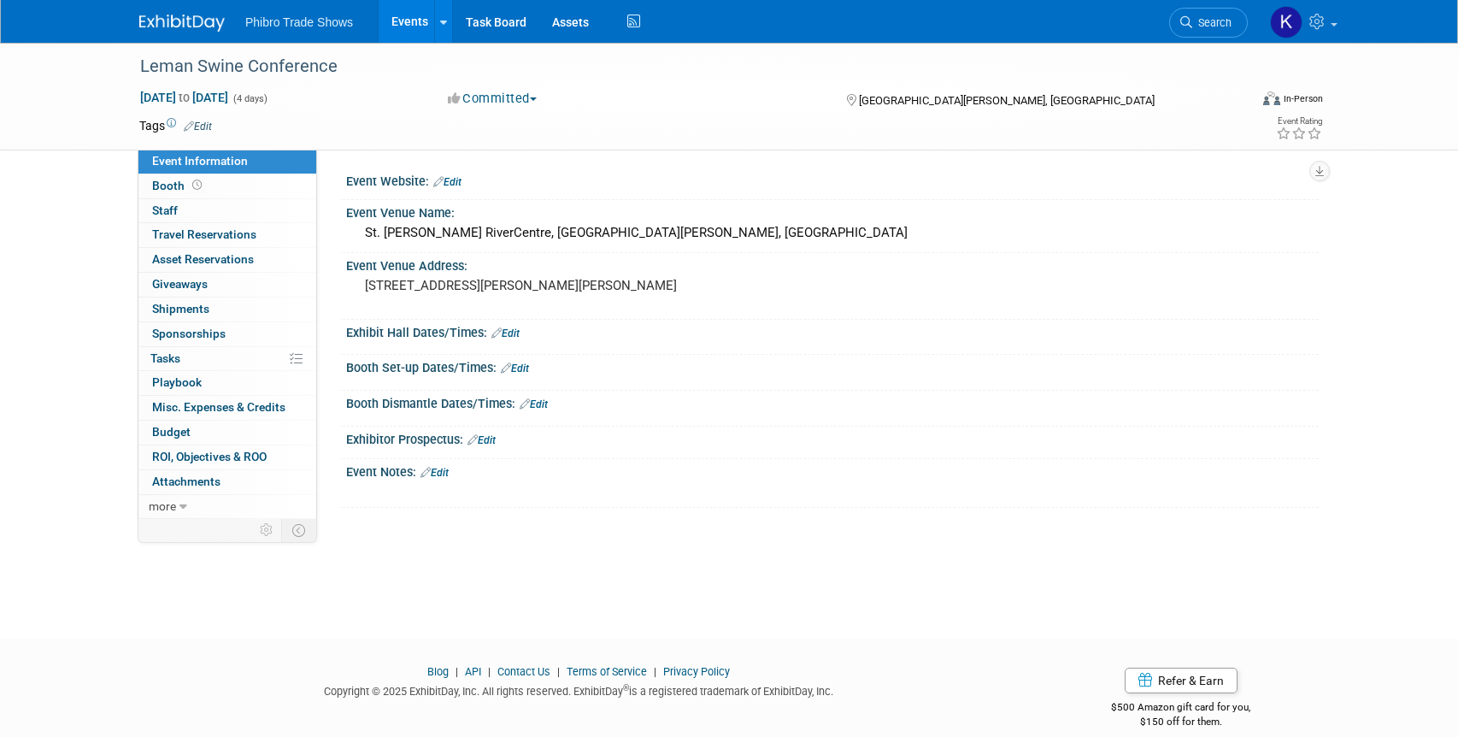 The height and width of the screenshot is (737, 1458). What do you see at coordinates (182, 23) in the screenshot?
I see `img: ExhibitDay` at bounding box center [182, 23].